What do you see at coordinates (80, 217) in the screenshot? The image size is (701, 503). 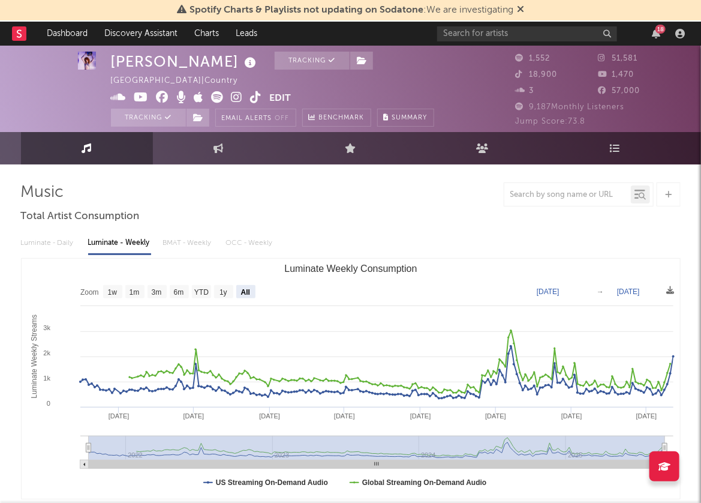 I see `span: Total Artist Consumption` at bounding box center [80, 217].